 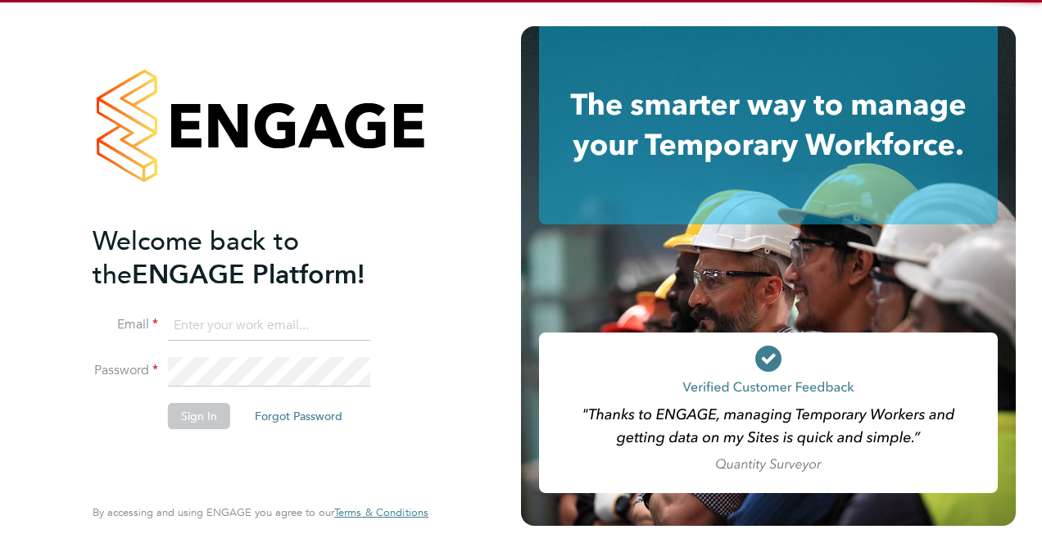 What do you see at coordinates (269, 326) in the screenshot?
I see `input: Enter your work email...` at bounding box center [269, 326].